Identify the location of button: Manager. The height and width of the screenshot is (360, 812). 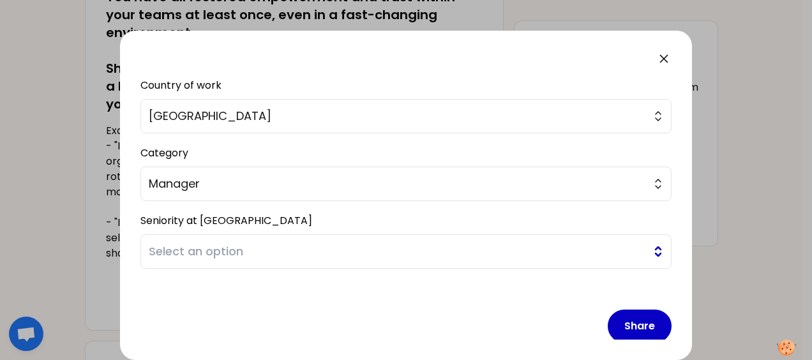
(406, 184).